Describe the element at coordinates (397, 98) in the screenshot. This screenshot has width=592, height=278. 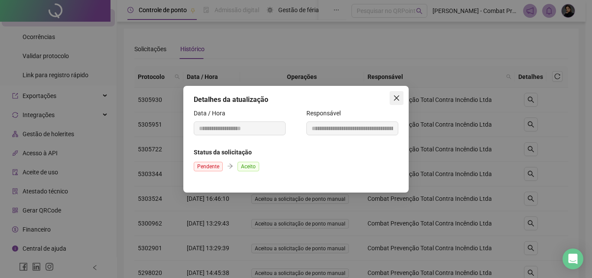
I see `button: Close` at that location.